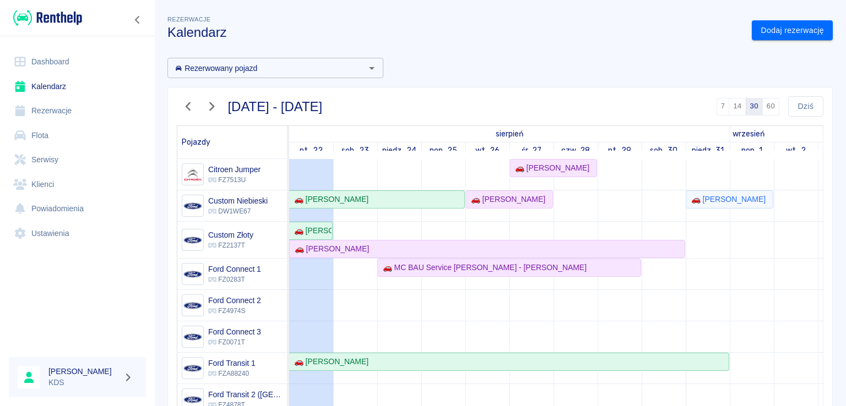  Describe the element at coordinates (235, 269) in the screenshot. I see `h6: Ford Connect 1` at that location.